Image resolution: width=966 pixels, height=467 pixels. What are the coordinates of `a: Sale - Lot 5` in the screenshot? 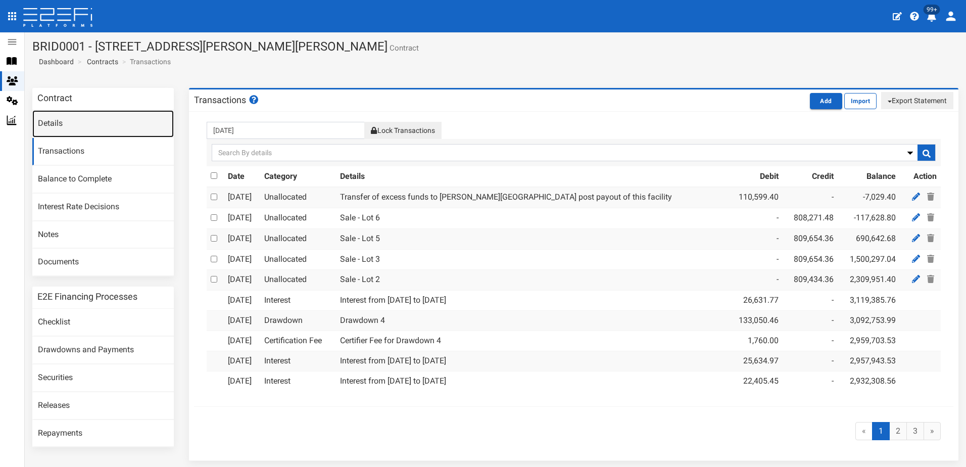 It's located at (360, 238).